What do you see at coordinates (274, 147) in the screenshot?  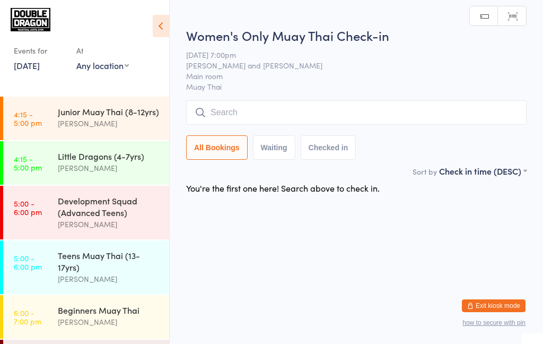 I see `button: Waiting` at bounding box center [274, 147].